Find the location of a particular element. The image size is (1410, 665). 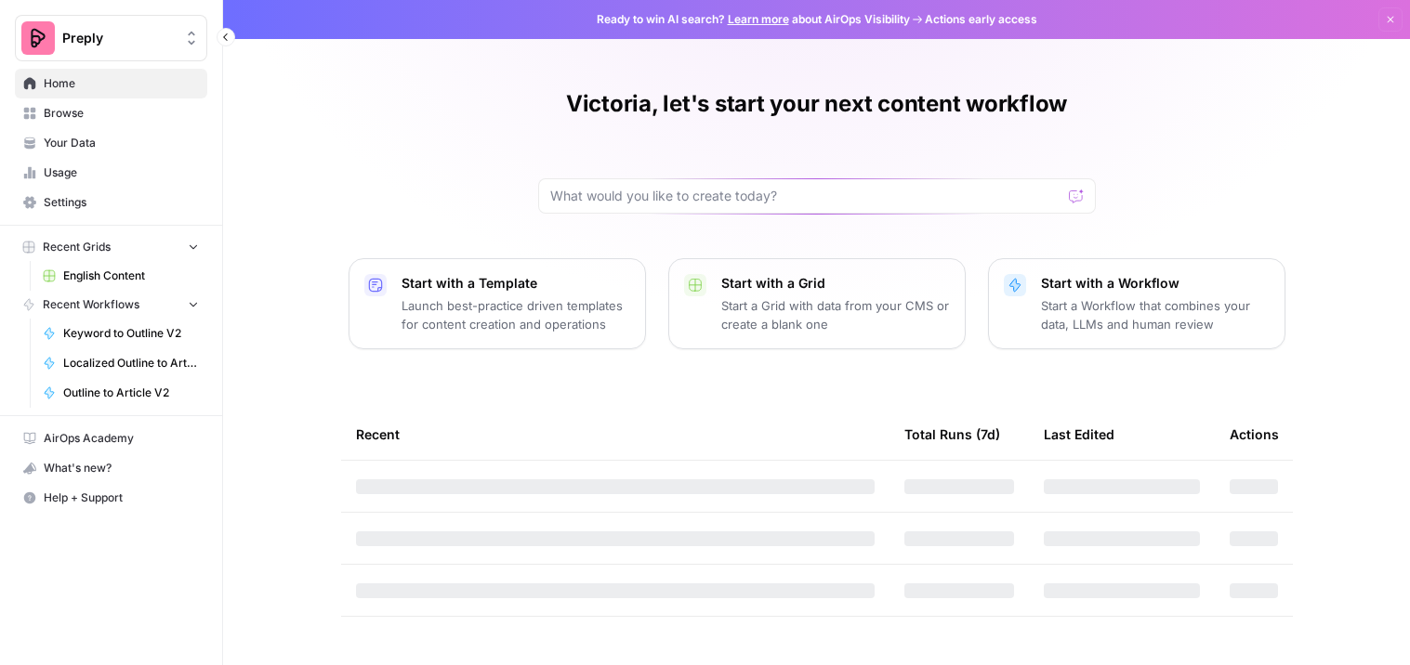

button: Help + Support is located at coordinates (111, 498).